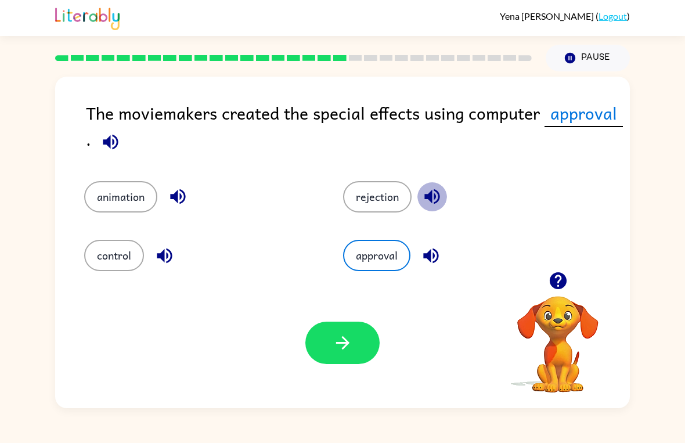 The height and width of the screenshot is (443, 685). I want to click on button: Pause, so click(587, 58).